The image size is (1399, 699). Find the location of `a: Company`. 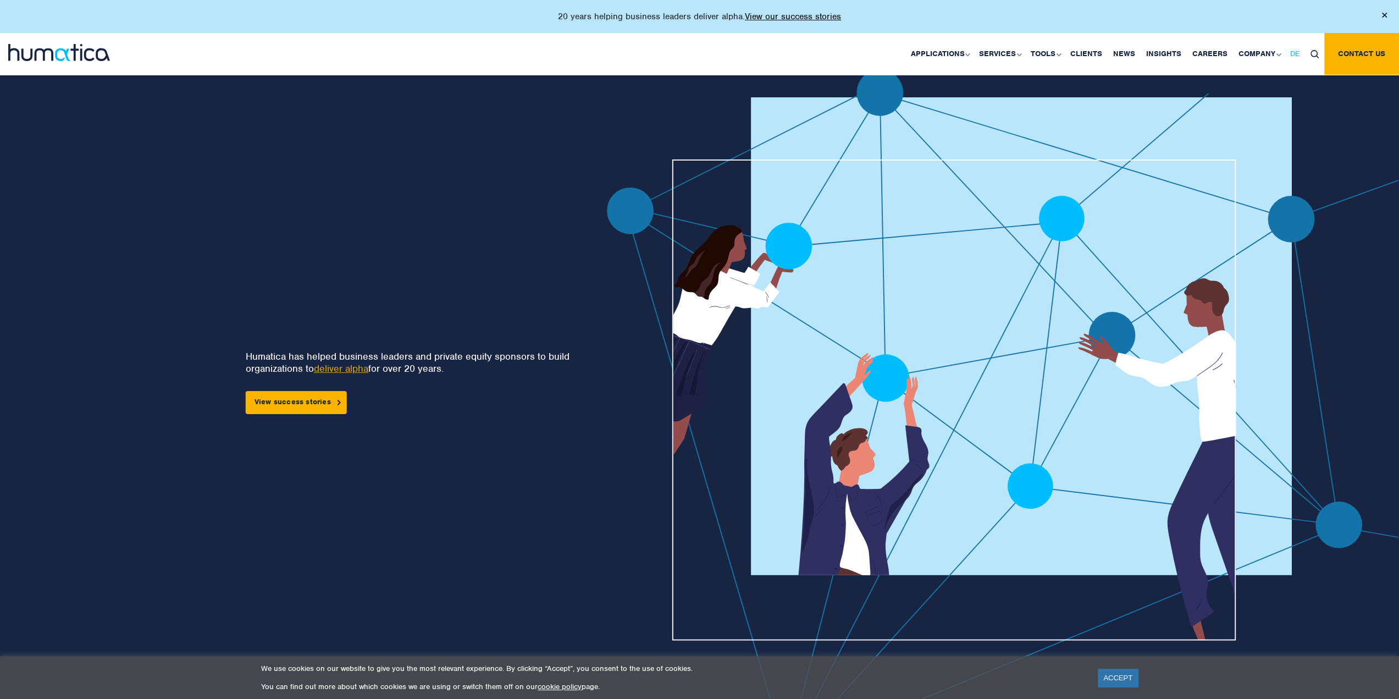

a: Company is located at coordinates (1259, 54).